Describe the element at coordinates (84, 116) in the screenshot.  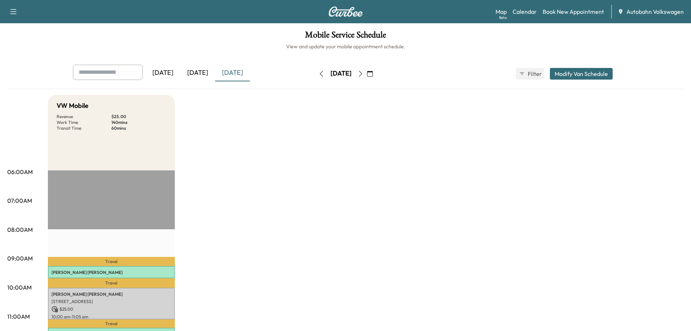
I see `p: Revenue` at that location.